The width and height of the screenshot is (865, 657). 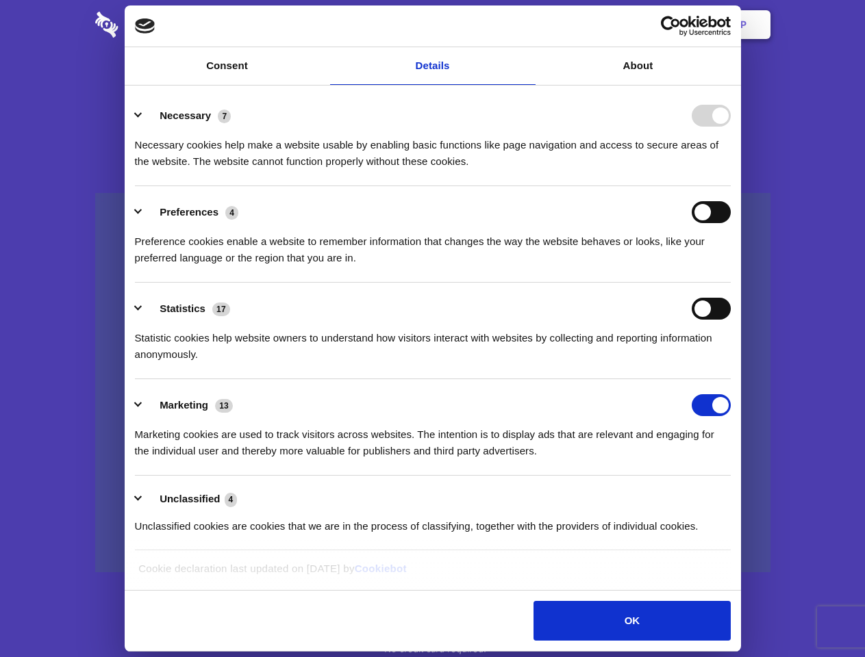 I want to click on a: Details, so click(x=433, y=66).